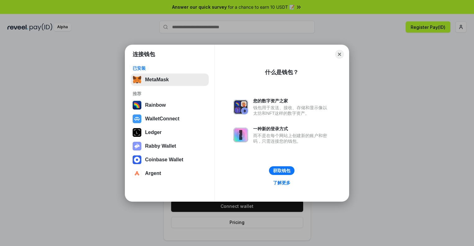 Image resolution: width=474 pixels, height=246 pixels. I want to click on div: 一种新的登录方式, so click(292, 129).